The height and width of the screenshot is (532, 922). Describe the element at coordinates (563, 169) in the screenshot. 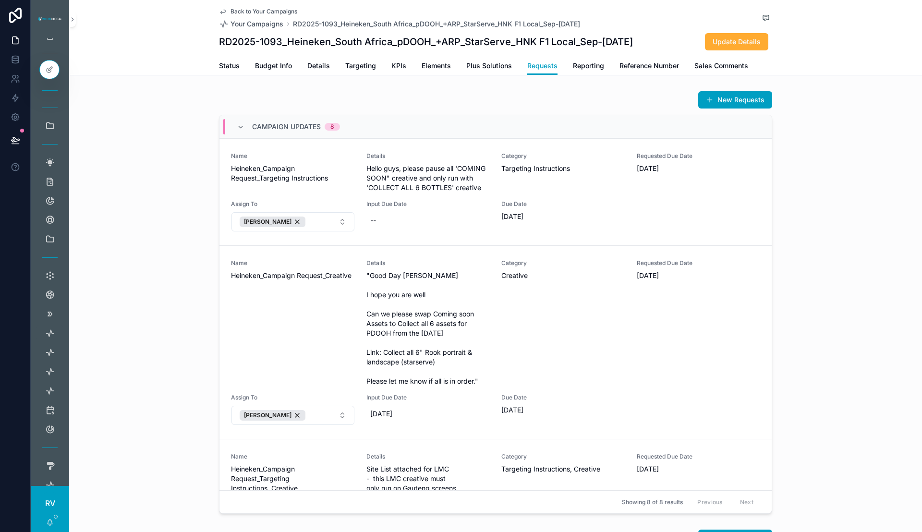

I see `span: Targeting Instructions` at that location.